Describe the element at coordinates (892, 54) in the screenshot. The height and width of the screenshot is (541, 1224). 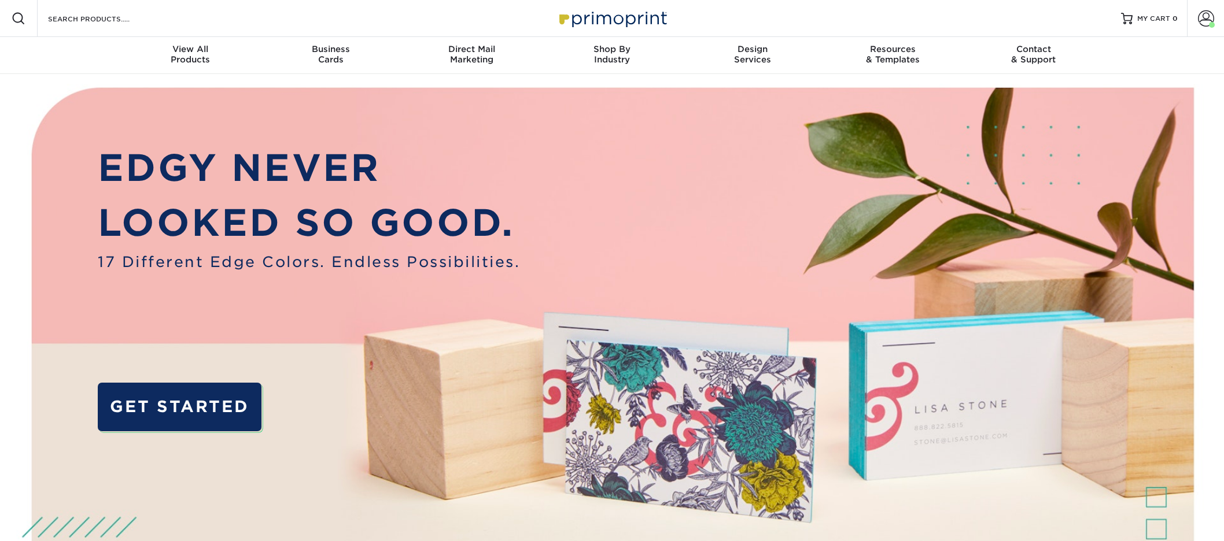
I see `div: & Templates` at that location.